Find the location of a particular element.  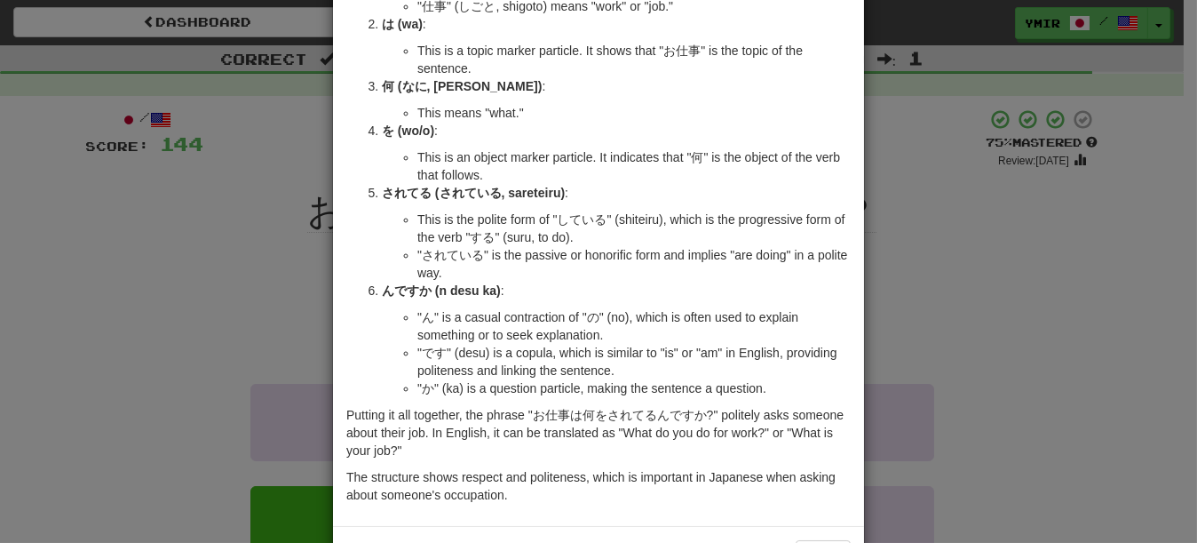

li: "か" (ka) is a question particle, making the sentence a question. is located at coordinates (634, 388).